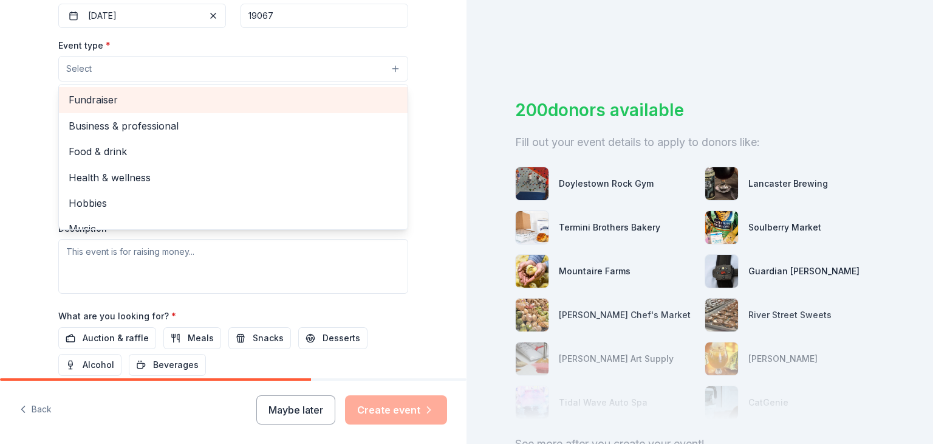 This screenshot has width=933, height=444. I want to click on span: Health & wellness, so click(233, 177).